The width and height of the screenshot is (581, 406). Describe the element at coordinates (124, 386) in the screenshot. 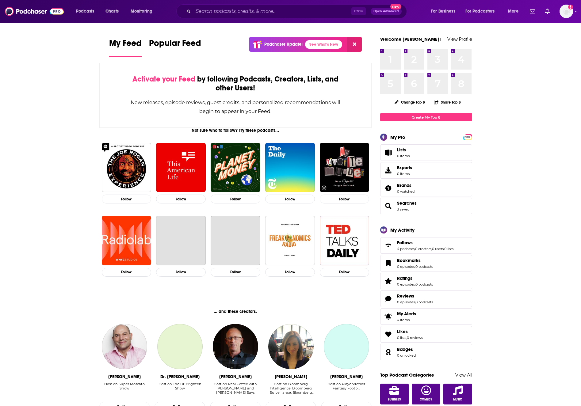

I see `div: Host on Super Moscato Show` at that location.